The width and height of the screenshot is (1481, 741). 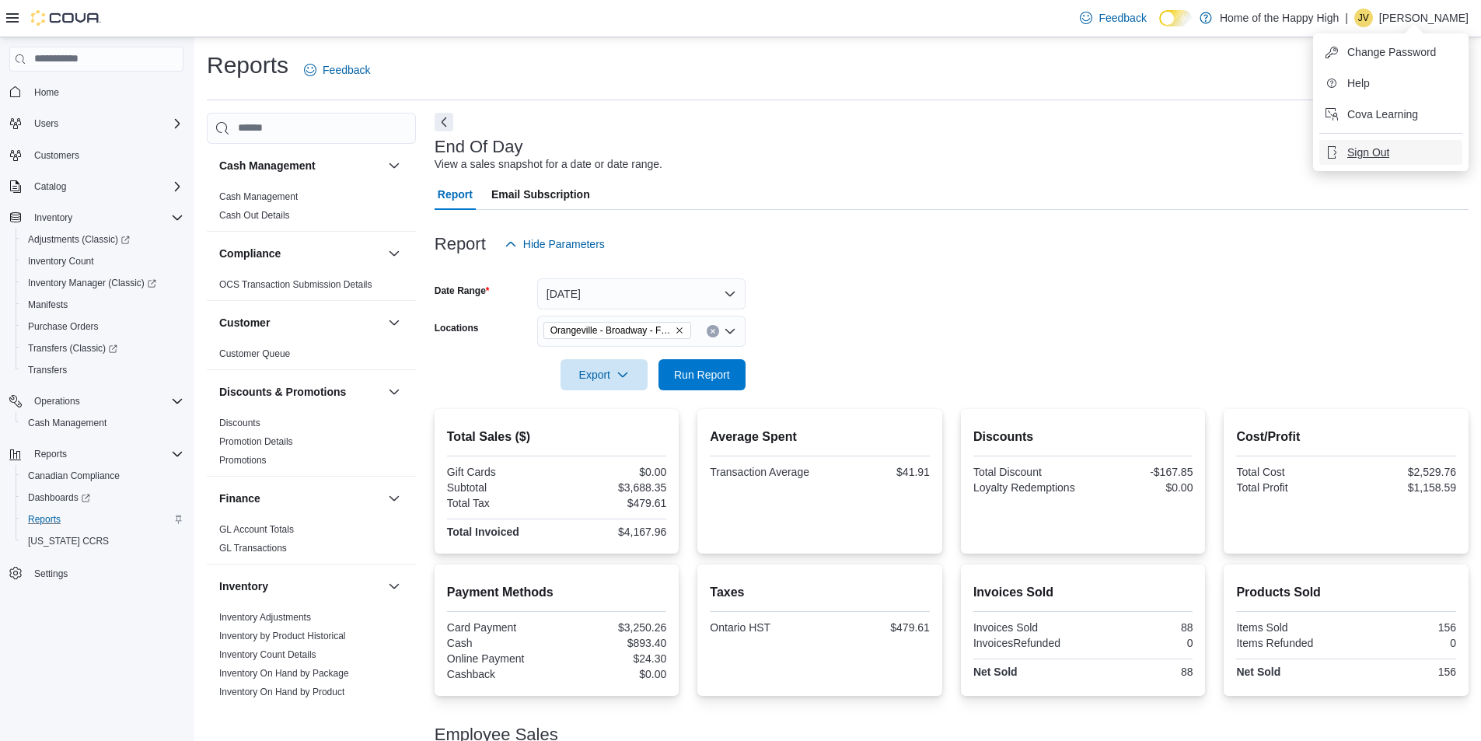 What do you see at coordinates (243, 586) in the screenshot?
I see `h3: Inventory` at bounding box center [243, 586].